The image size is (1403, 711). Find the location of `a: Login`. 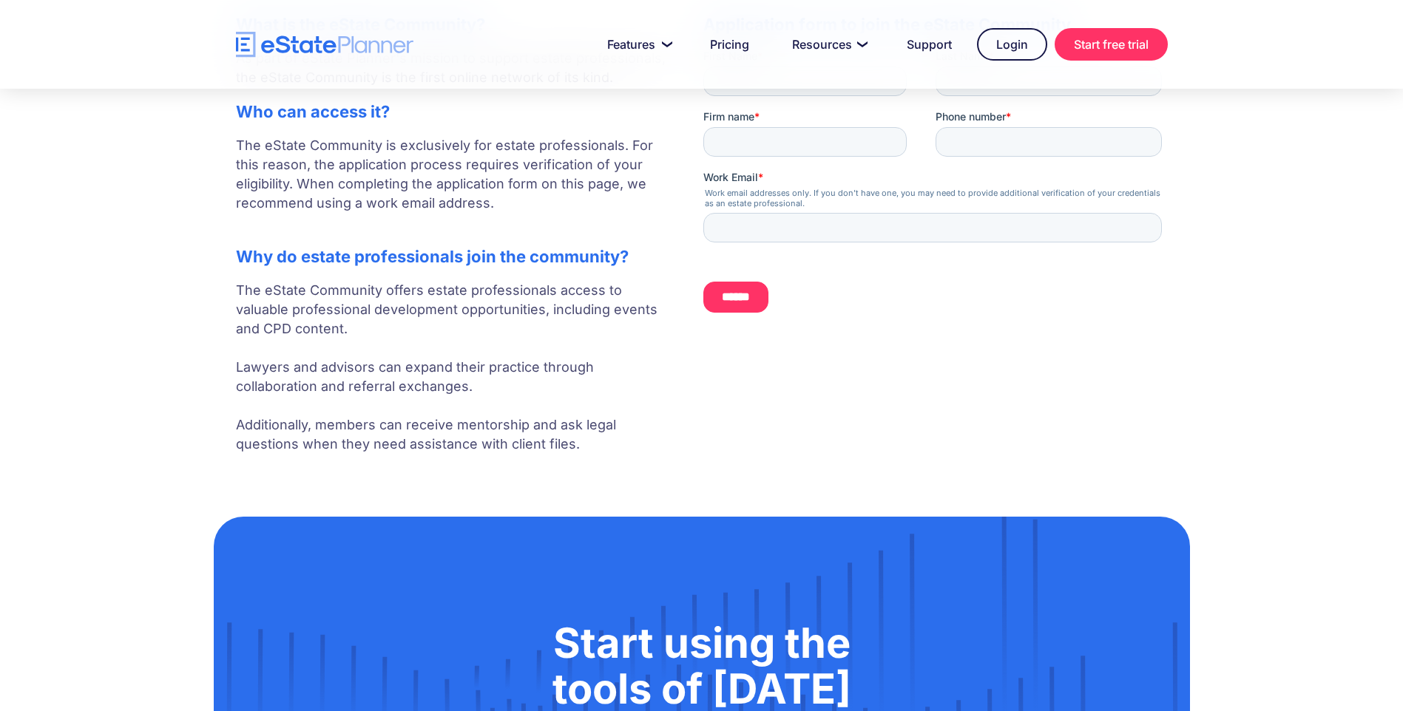

a: Login is located at coordinates (1011, 44).